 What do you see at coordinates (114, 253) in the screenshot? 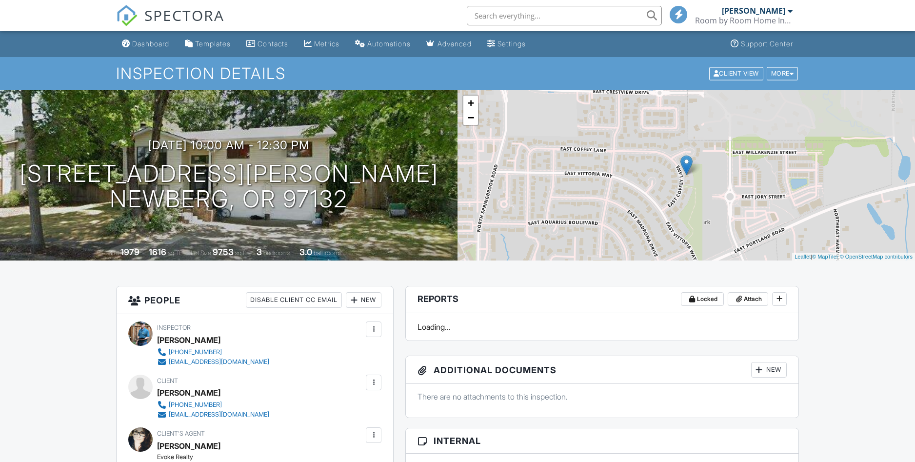
I see `span: Built` at bounding box center [114, 253].